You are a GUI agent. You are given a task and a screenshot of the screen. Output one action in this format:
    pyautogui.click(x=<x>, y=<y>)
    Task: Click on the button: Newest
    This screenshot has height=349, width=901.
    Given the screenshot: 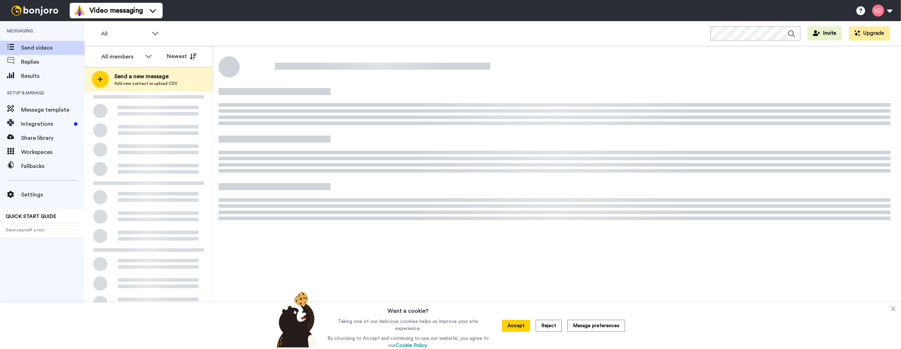 What is the action you would take?
    pyautogui.click(x=182, y=56)
    